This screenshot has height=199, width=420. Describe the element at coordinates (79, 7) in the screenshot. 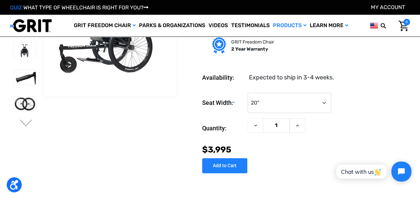

I see `a: QUIZ:WHAT TYPE OF WHEELCHAIR IS RIGHT FOR YOU?` at that location.